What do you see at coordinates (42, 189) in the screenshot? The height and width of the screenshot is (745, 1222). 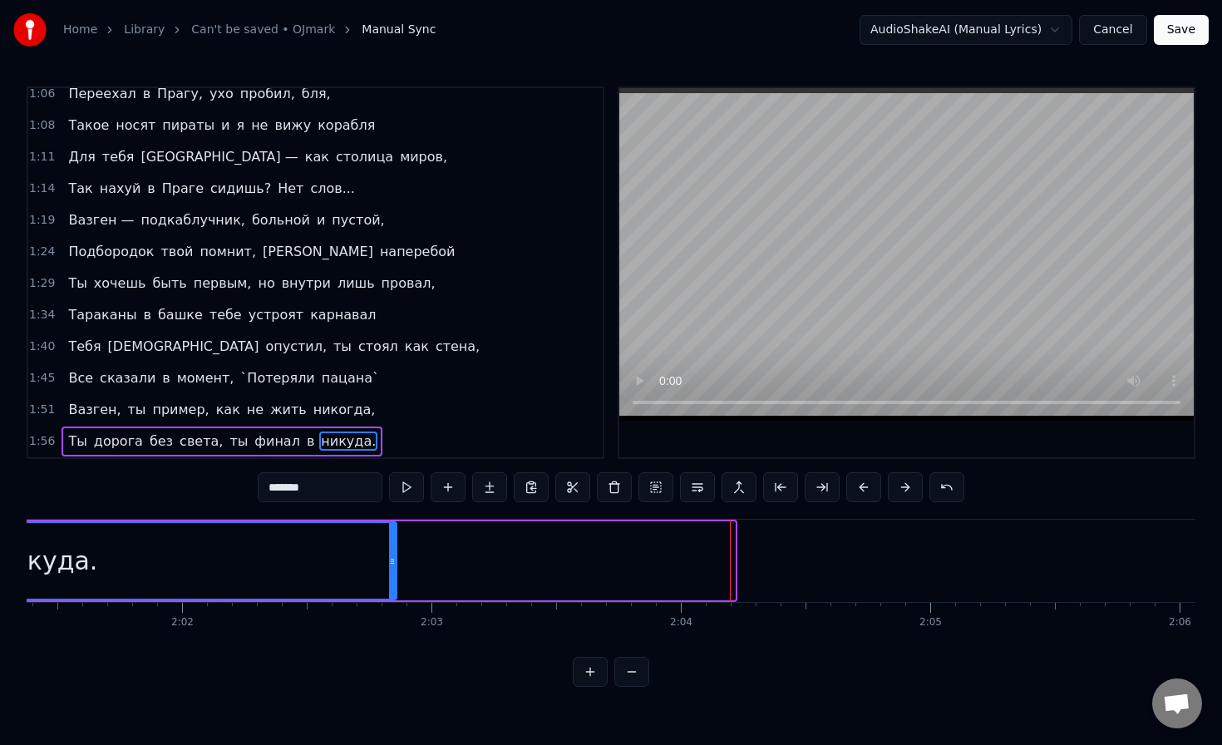 I see `span: 1:14` at bounding box center [42, 189].